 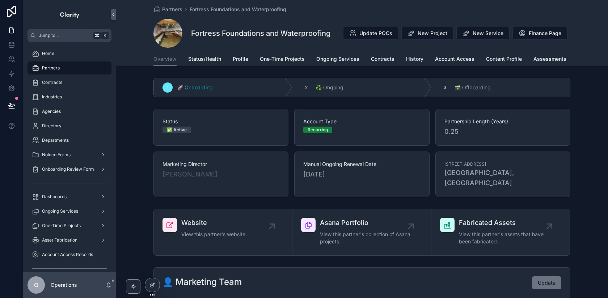 What do you see at coordinates (69, 157) in the screenshot?
I see `div: scrollable content` at bounding box center [69, 157].